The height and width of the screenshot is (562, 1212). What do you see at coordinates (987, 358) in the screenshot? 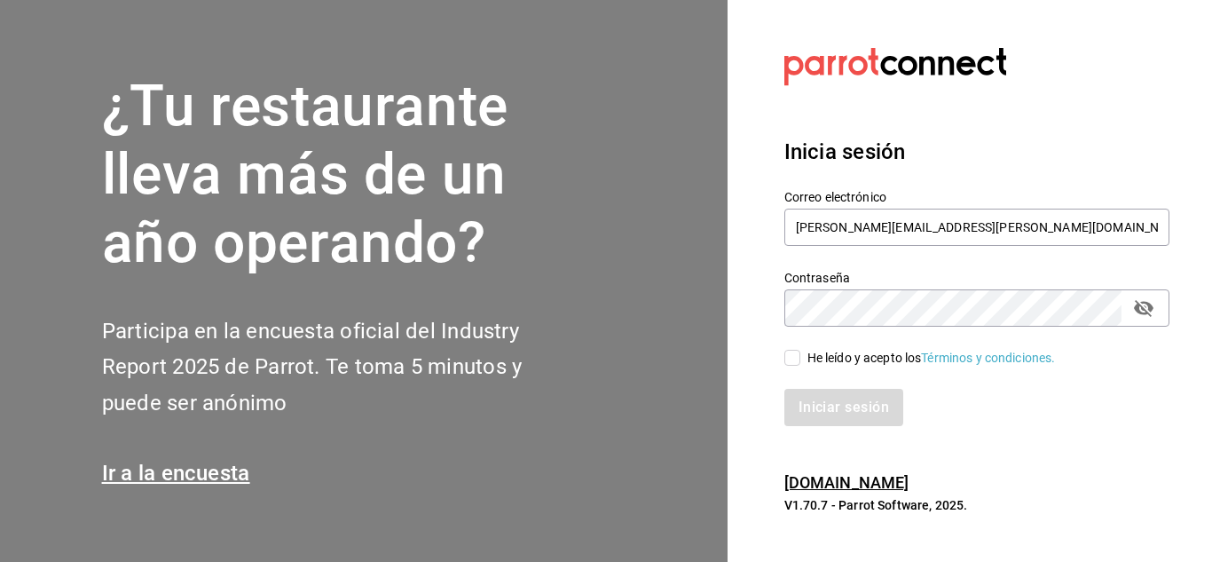
I see `a: Términos y condiciones.` at bounding box center [987, 358].